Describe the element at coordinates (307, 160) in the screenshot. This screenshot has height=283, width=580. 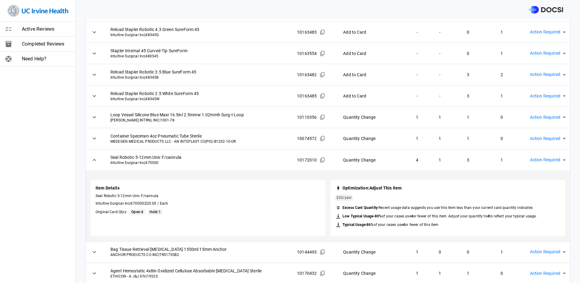
I see `span: 10172010` at that location.